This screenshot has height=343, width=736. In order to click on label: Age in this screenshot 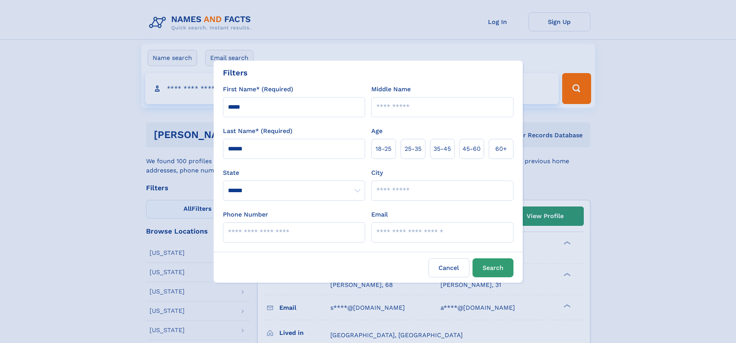, I will do `click(377, 131)`.